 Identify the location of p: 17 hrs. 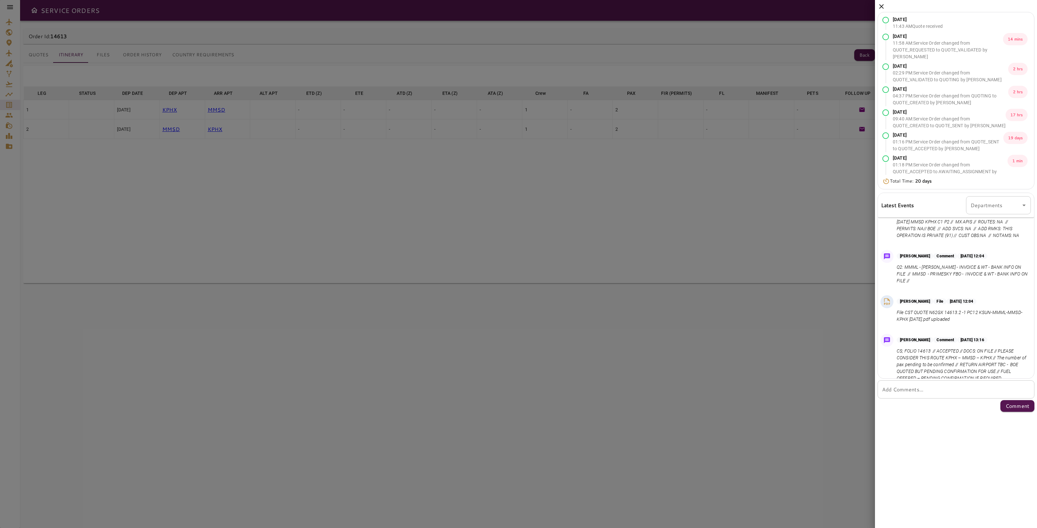
(1016, 115).